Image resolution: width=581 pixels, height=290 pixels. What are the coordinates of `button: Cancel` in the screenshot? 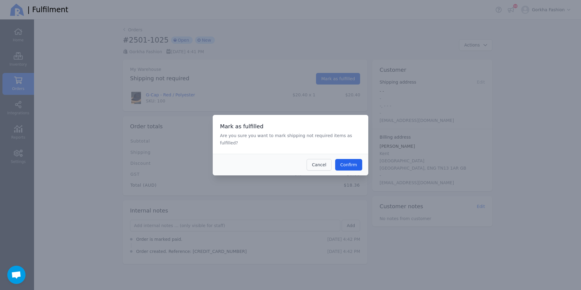 It's located at (319, 165).